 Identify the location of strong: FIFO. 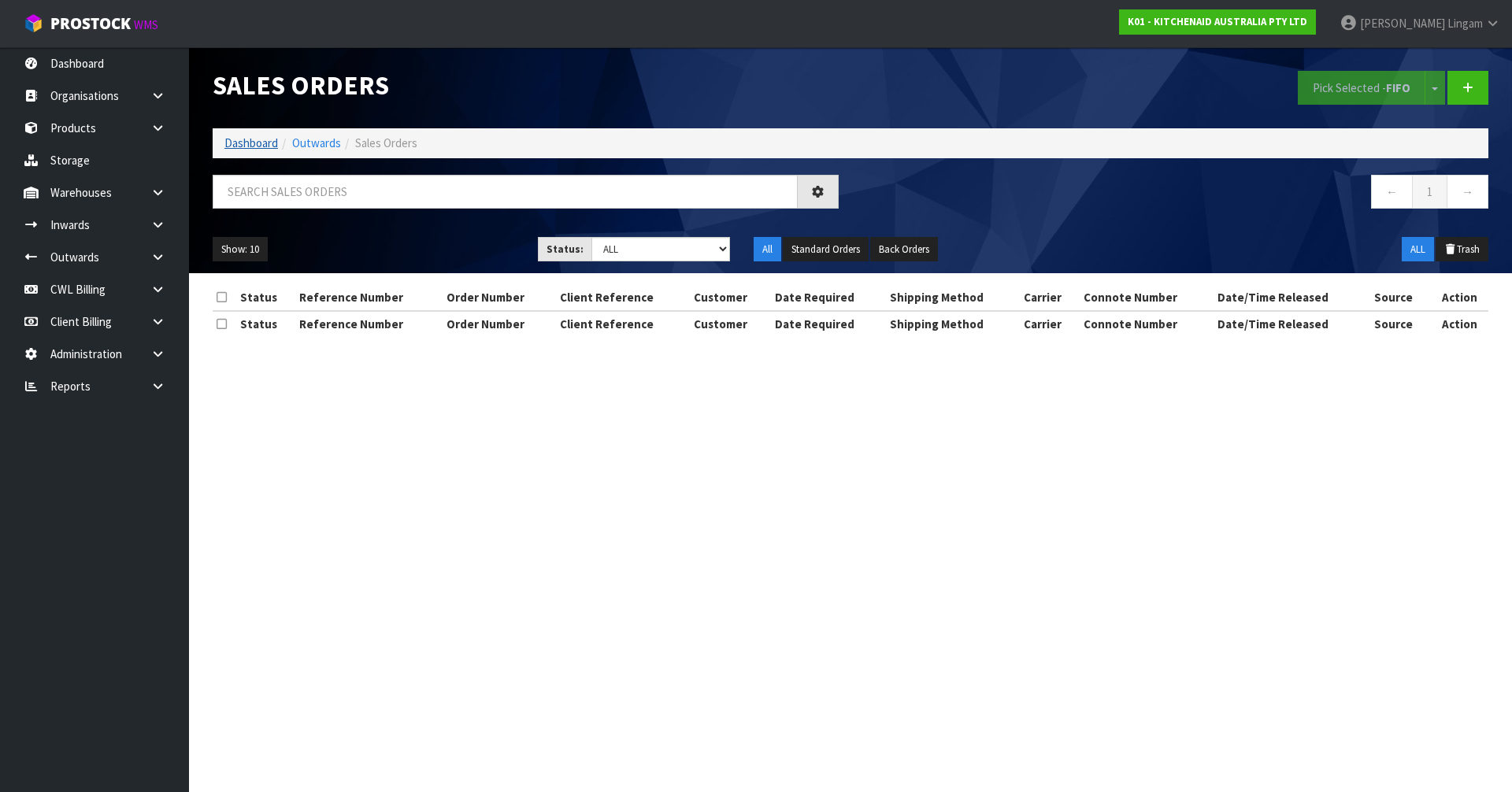
(1398, 87).